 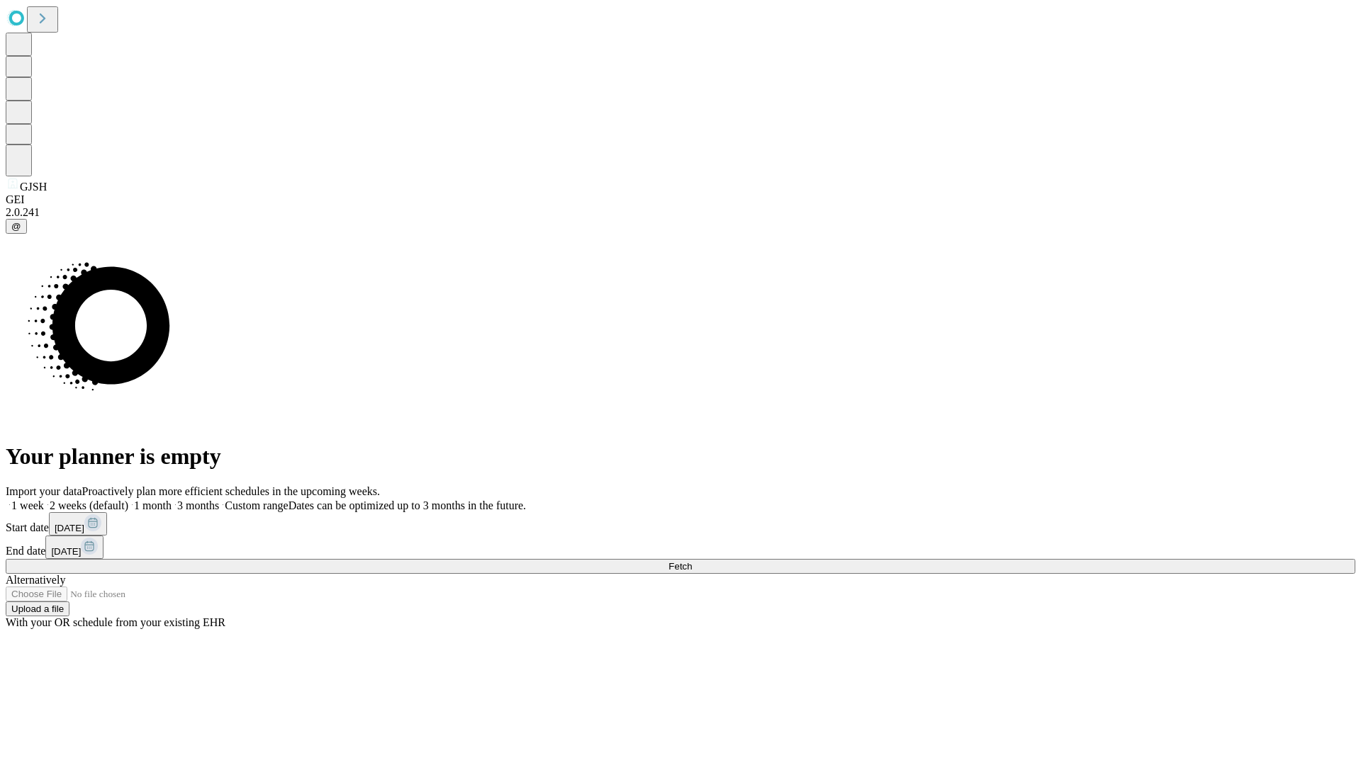 What do you see at coordinates (680, 456) in the screenshot?
I see `h1: Your planner is empty` at bounding box center [680, 456].